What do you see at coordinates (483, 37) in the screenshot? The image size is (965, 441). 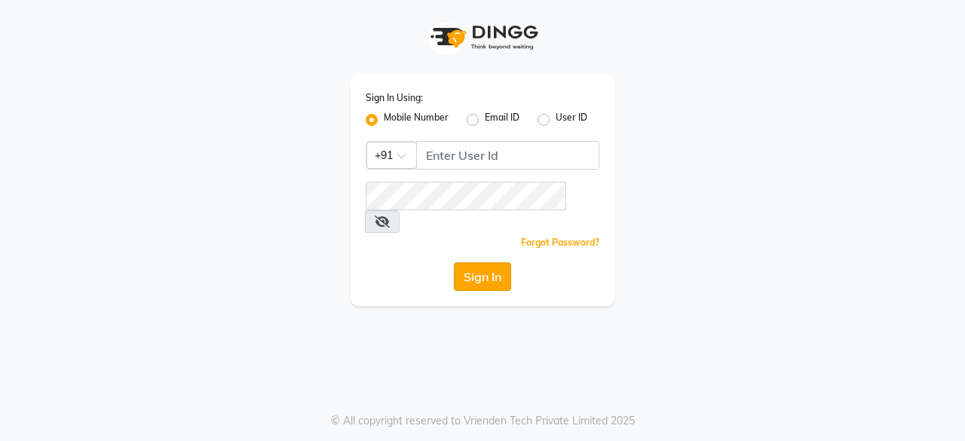 I see `img: logo1.svg` at bounding box center [483, 37].